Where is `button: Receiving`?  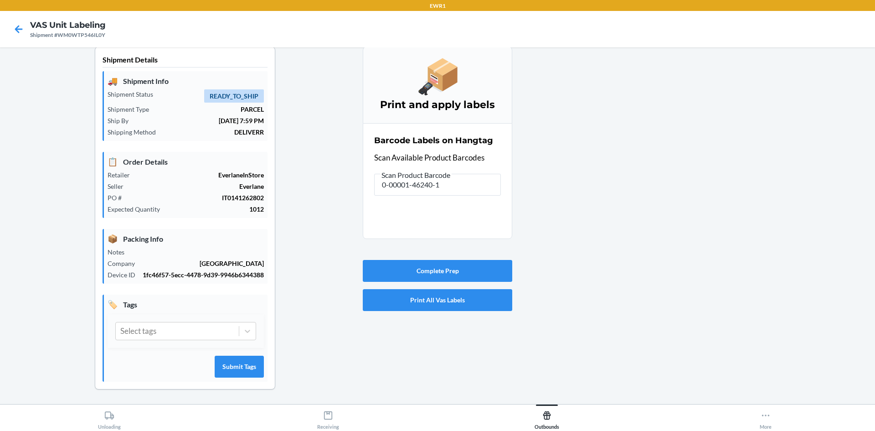 button: Receiving is located at coordinates (328, 417).